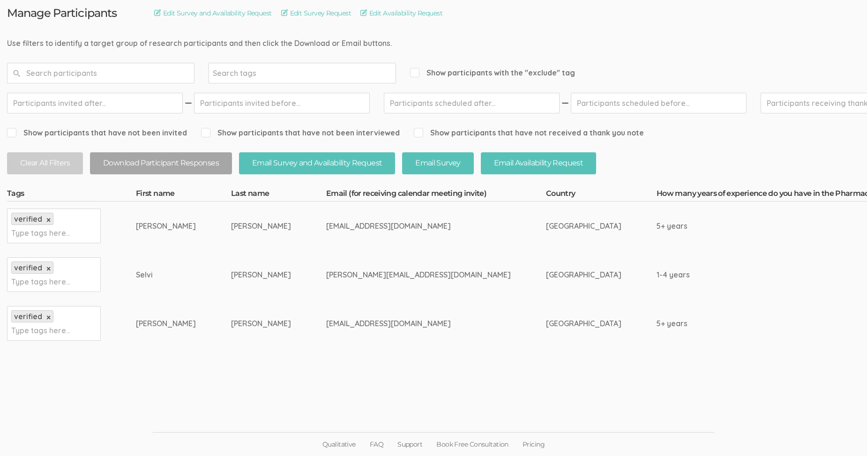 This screenshot has width=867, height=456. Describe the element at coordinates (438, 163) in the screenshot. I see `button: Email Survey` at that location.